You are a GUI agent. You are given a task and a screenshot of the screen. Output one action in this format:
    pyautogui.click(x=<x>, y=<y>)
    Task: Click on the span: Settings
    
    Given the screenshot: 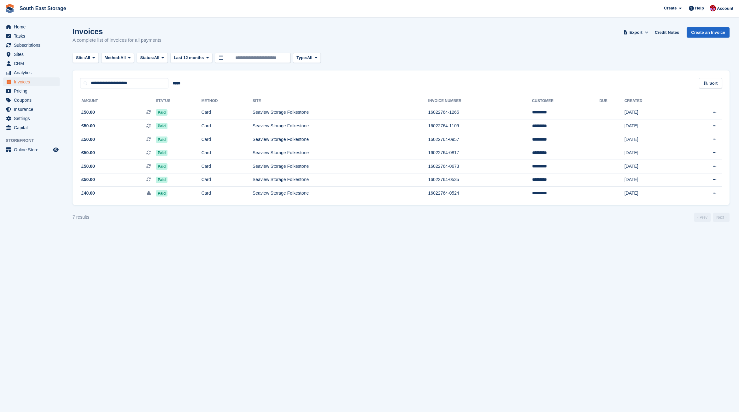 What is the action you would take?
    pyautogui.click(x=33, y=118)
    